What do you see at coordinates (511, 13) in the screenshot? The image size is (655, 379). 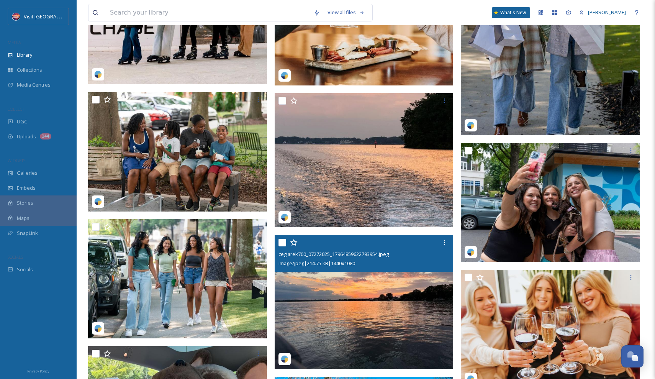 I see `div: What's New` at bounding box center [511, 13].